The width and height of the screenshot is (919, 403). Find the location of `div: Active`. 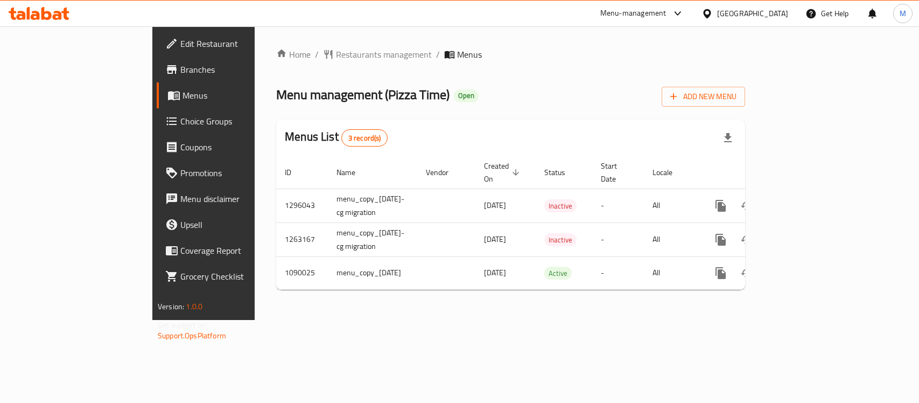

div: Active is located at coordinates (558, 273).